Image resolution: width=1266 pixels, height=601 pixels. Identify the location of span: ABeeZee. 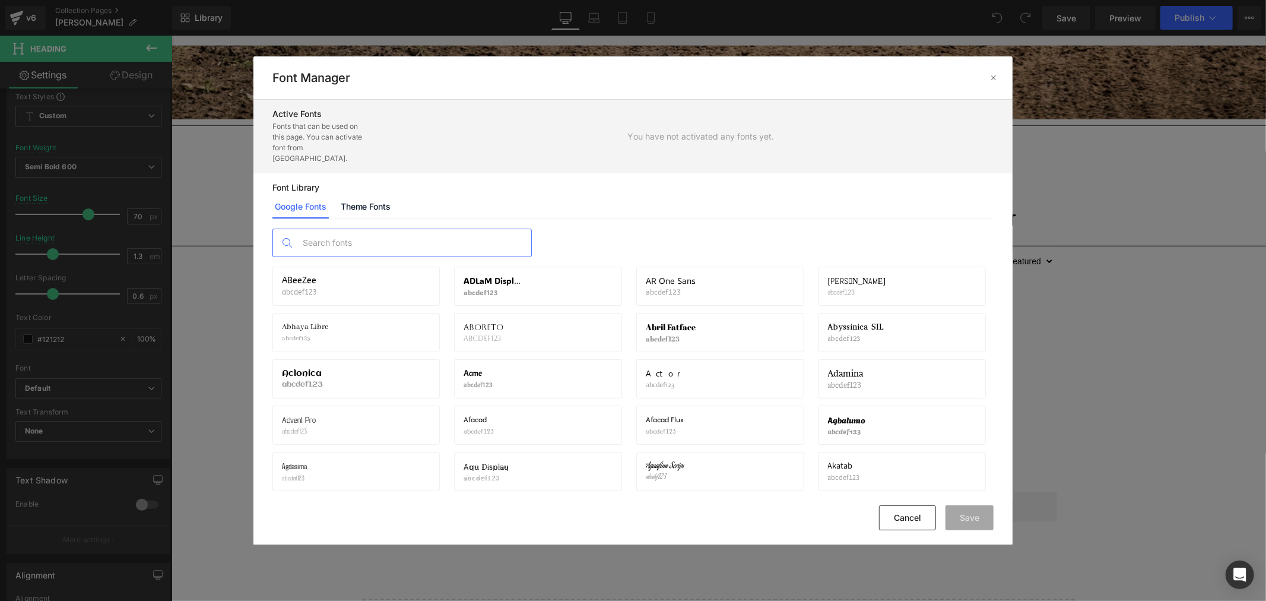
(299, 281).